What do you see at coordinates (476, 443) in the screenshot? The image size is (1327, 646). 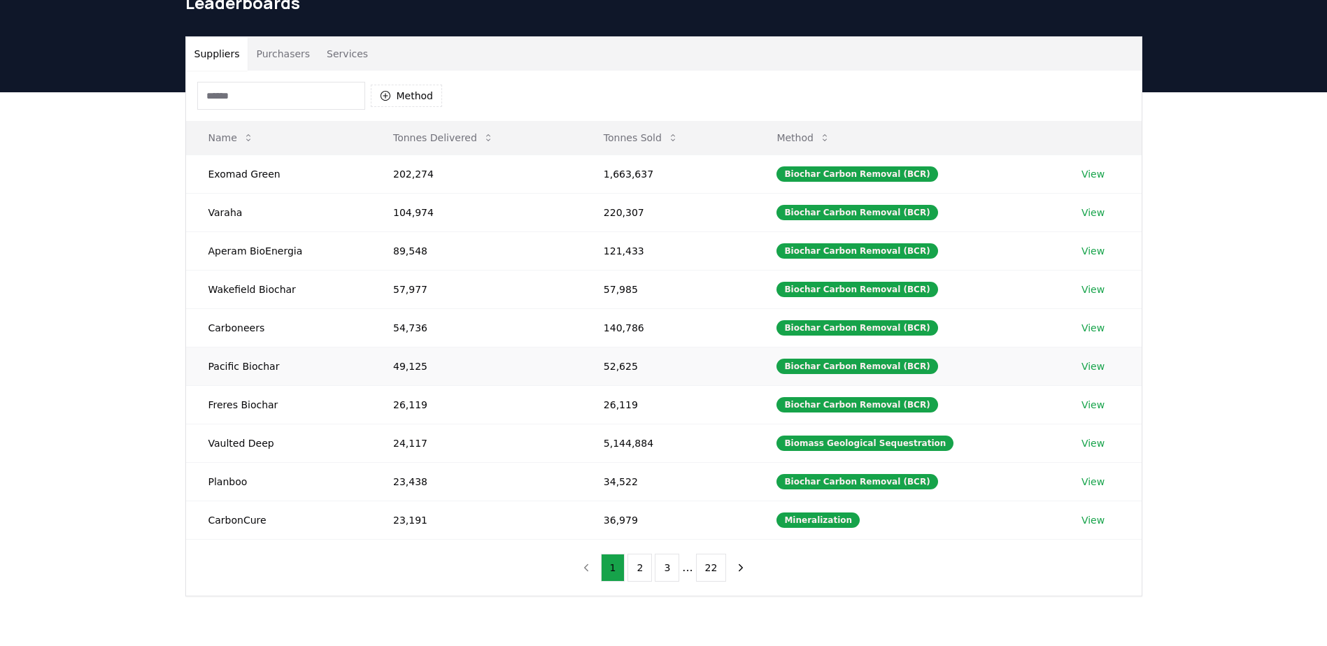 I see `td: 24,117` at bounding box center [476, 443].